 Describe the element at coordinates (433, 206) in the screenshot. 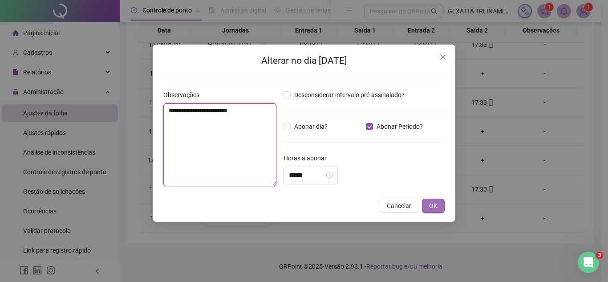

I see `button: OK` at that location.